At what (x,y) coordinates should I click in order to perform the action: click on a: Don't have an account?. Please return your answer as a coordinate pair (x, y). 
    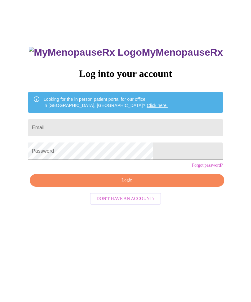
    Looking at the image, I should click on (125, 198).